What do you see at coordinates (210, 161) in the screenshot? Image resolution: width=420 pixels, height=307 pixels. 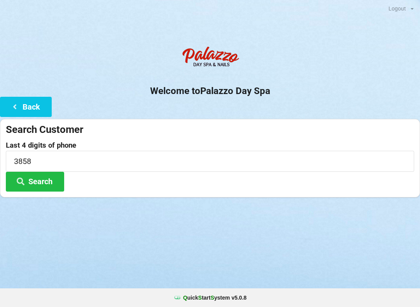 I see `input: 0000` at bounding box center [210, 161].